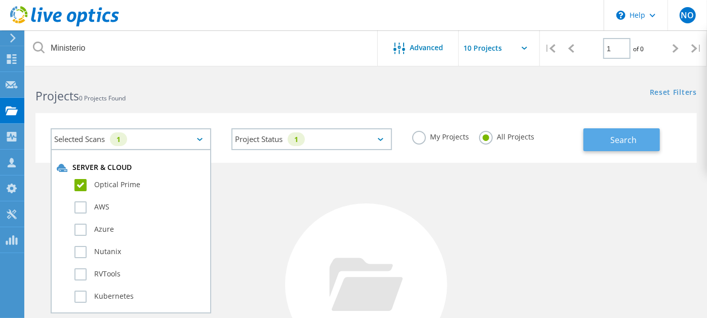  What do you see at coordinates (622, 139) in the screenshot?
I see `button: Search` at bounding box center [622, 139].